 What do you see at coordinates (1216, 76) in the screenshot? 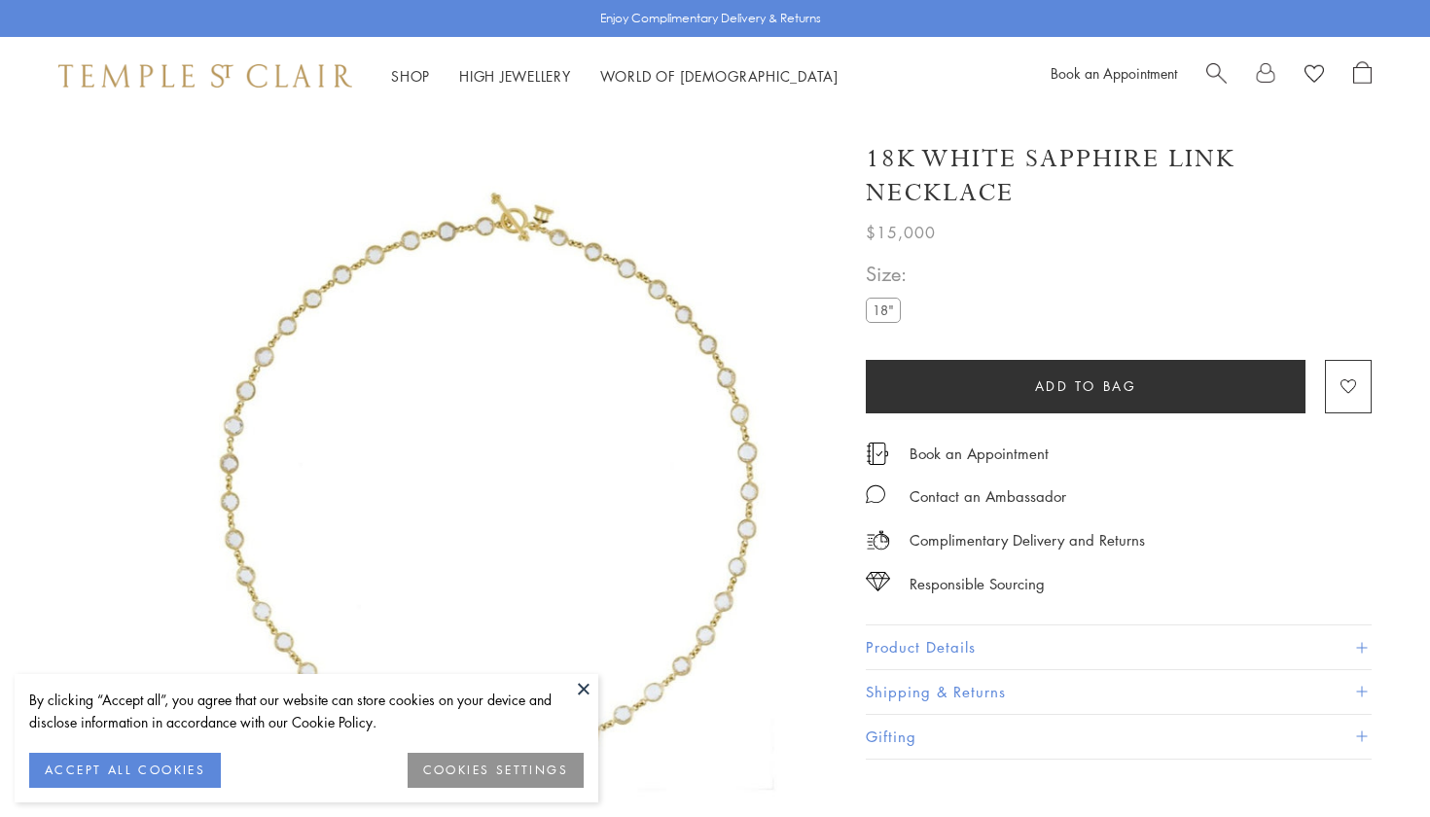
I see `a: Search` at bounding box center [1216, 76].